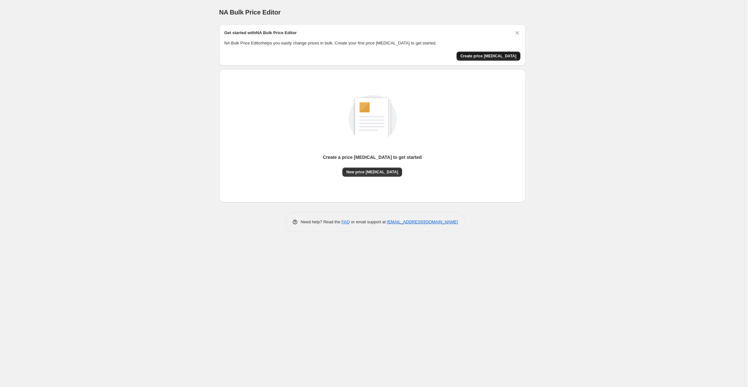  I want to click on p: NA Bulk Price Editor helps you easily change prices in bulk. Create your first price [MEDICAL_DAT..., so click(373, 43).